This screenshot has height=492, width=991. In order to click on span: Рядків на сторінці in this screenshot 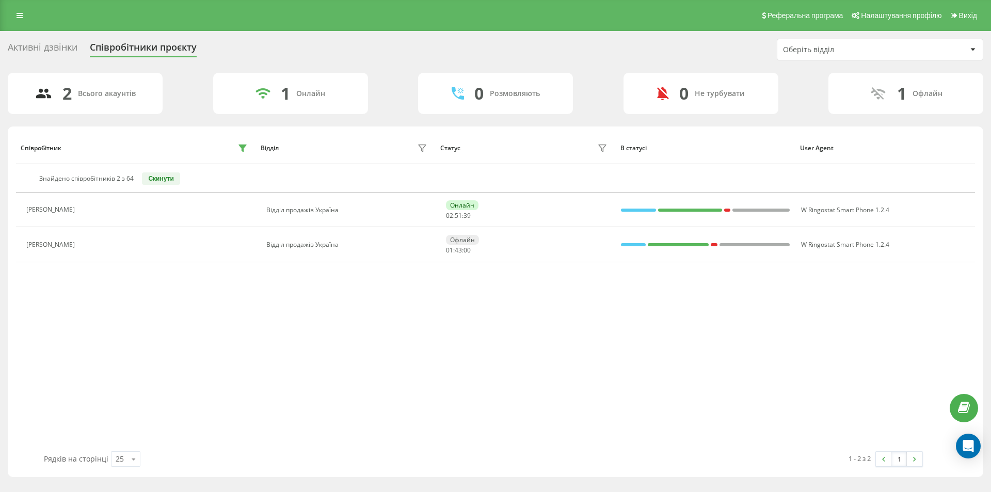, I will do `click(76, 458)`.